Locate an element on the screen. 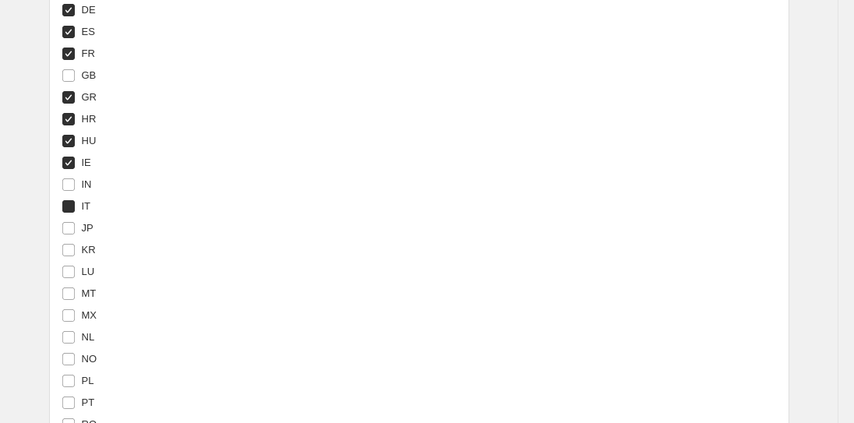 The height and width of the screenshot is (423, 854). span: NL is located at coordinates (88, 337).